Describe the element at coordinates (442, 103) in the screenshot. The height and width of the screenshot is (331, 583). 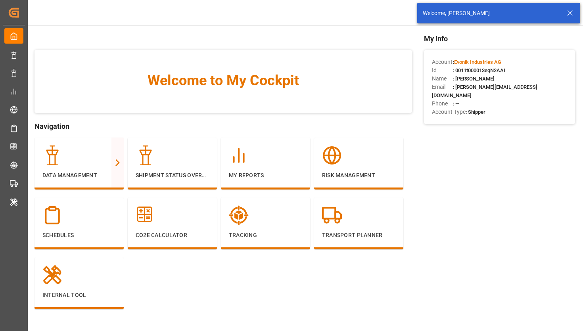
I see `span: Phone` at that location.